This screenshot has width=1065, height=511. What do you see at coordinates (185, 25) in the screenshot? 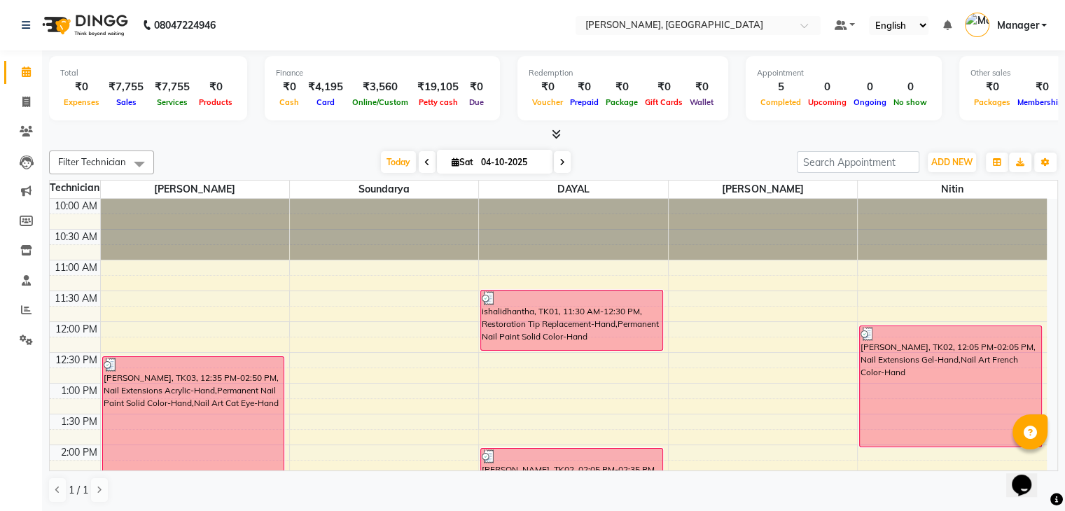
I see `b: 08047224946` at bounding box center [185, 25].